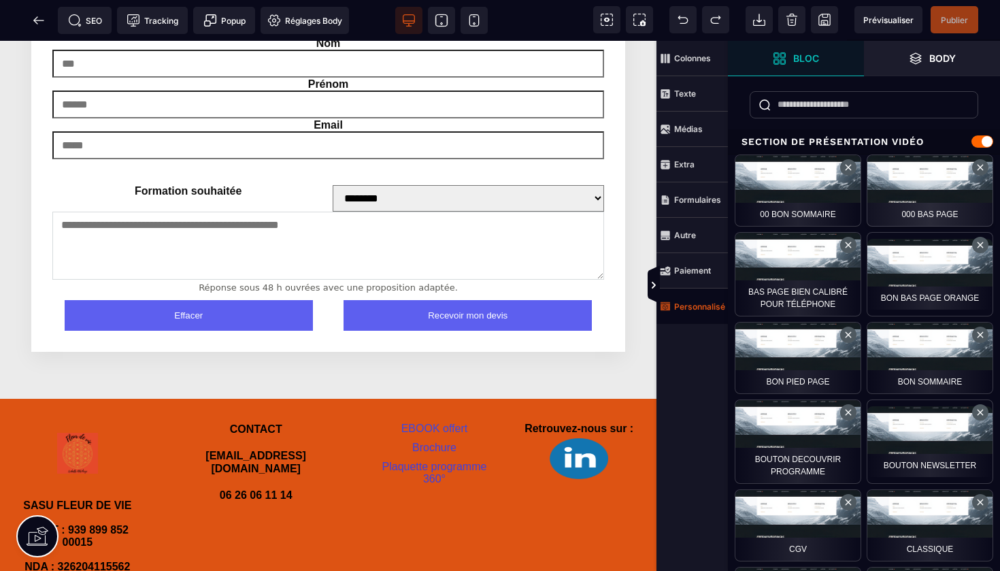  Describe the element at coordinates (328, 84) in the screenshot. I see `label: Email` at that location.